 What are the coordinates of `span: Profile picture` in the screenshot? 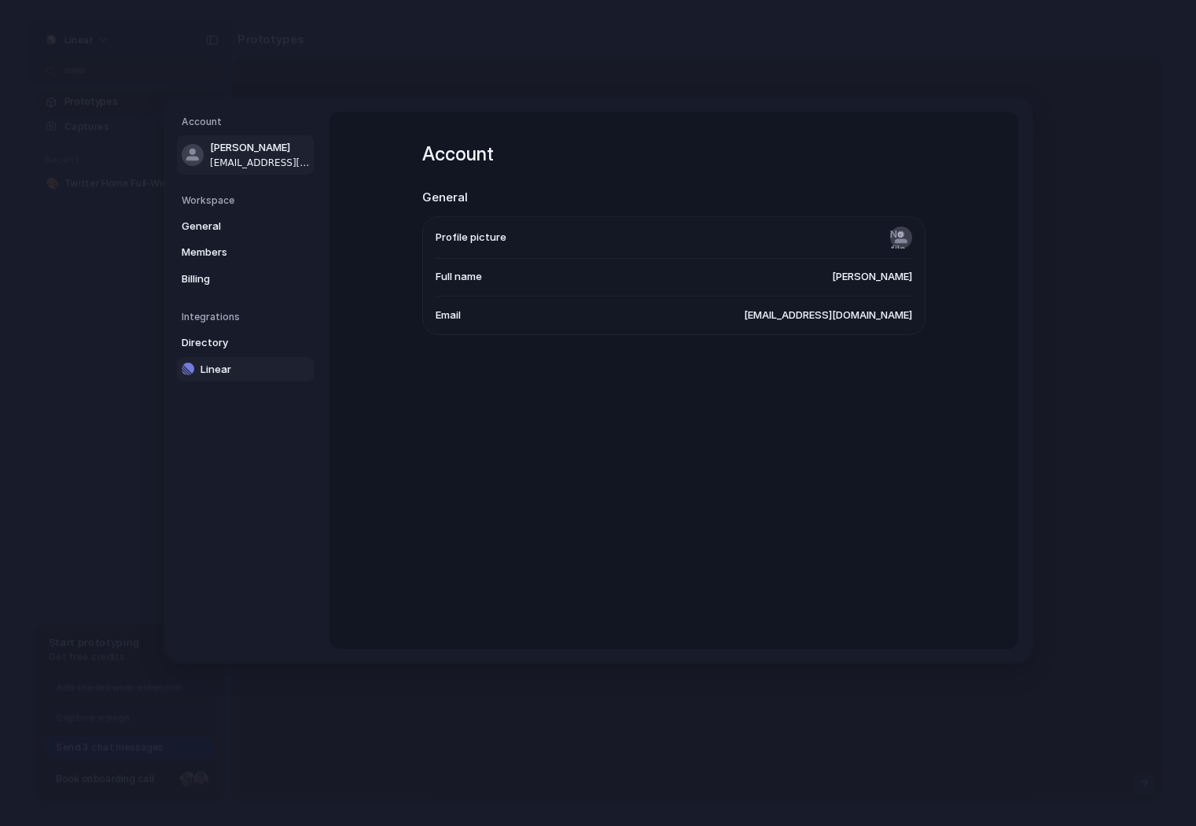 It's located at (471, 237).